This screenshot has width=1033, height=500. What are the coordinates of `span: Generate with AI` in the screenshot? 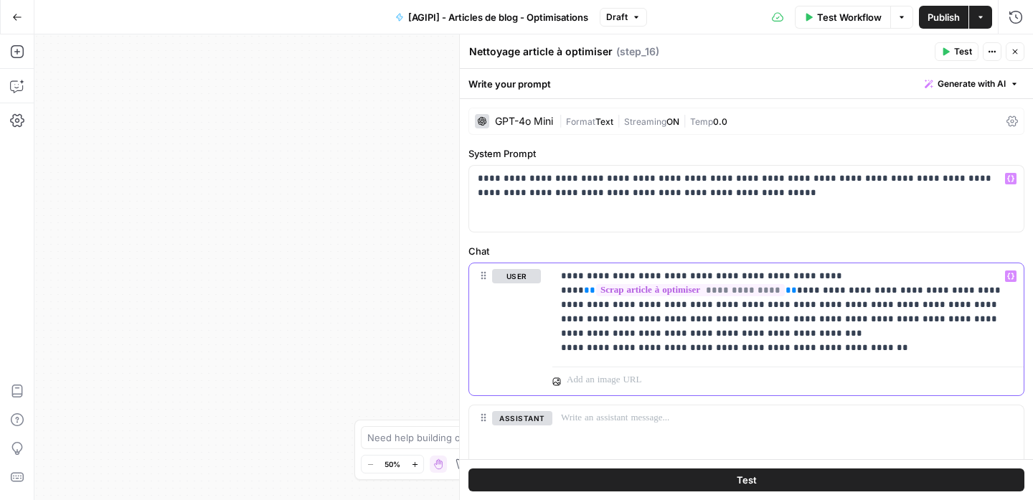 It's located at (971, 84).